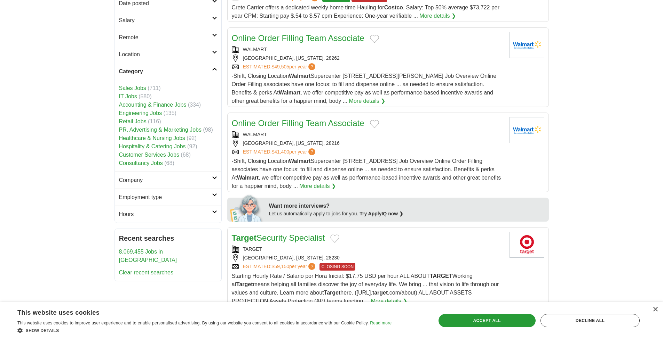  I want to click on span: (98), so click(208, 130).